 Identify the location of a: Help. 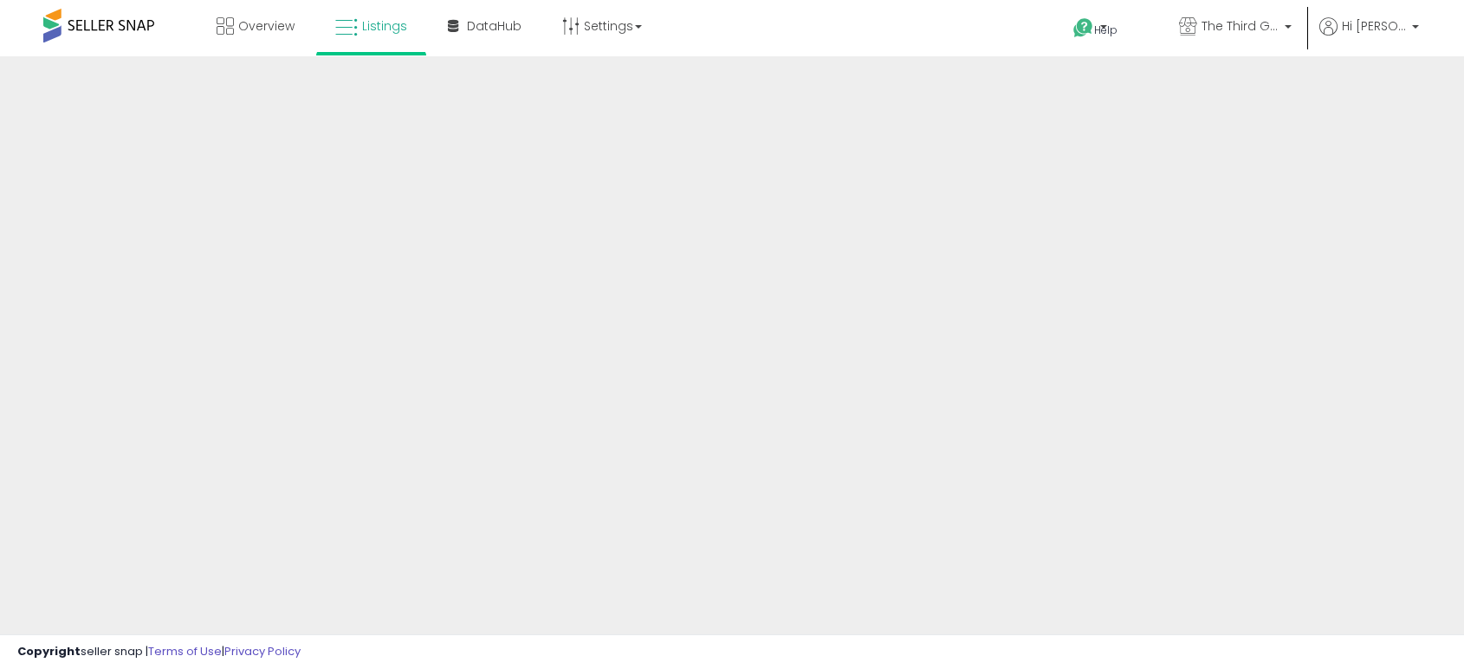
(1106, 30).